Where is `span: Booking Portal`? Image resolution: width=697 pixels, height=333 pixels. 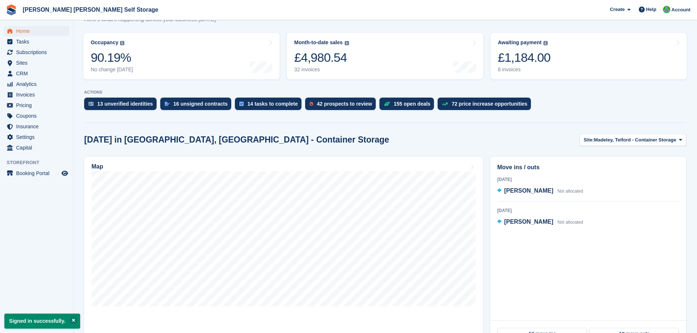
span: Booking Portal is located at coordinates (38, 173).